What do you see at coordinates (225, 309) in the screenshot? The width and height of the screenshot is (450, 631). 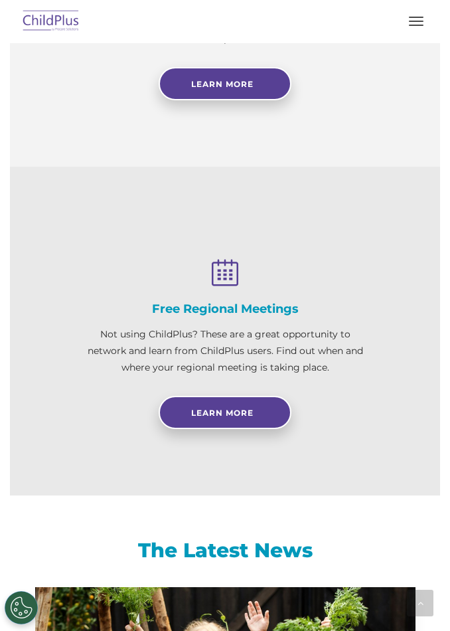 I see `h4: Free Regional Meetings` at bounding box center [225, 309].